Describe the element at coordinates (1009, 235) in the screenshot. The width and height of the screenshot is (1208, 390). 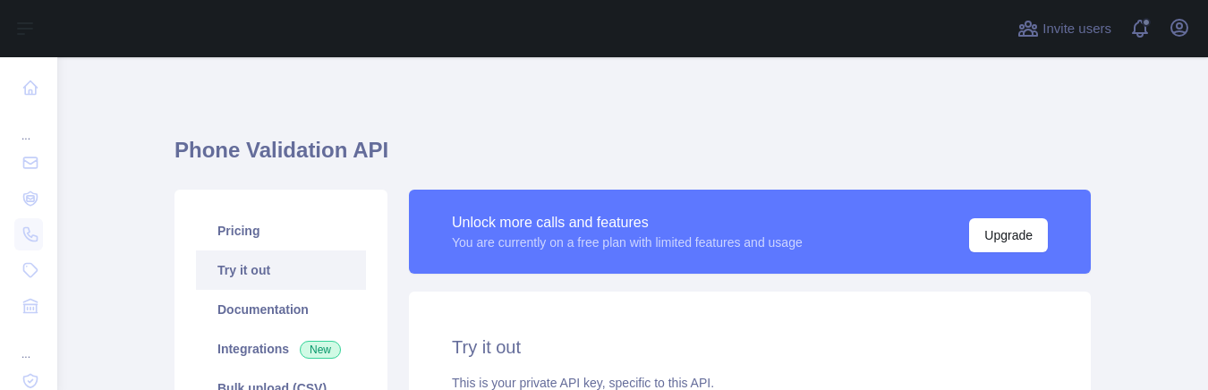
I see `button: Upgrade` at that location.